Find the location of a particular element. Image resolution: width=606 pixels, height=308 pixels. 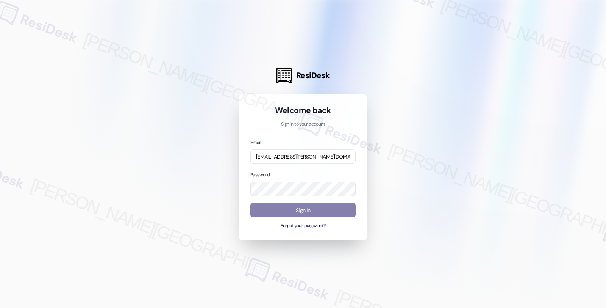

label: Email is located at coordinates (256, 143).